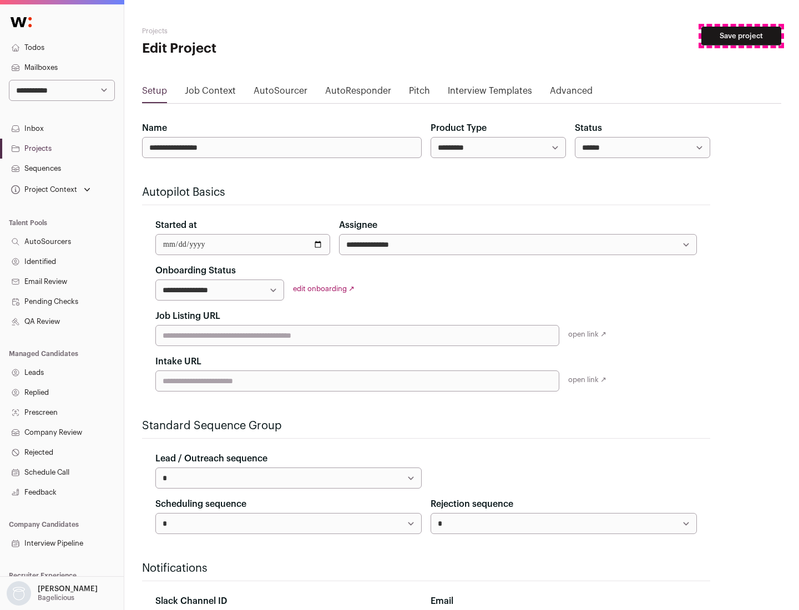  What do you see at coordinates (490, 93) in the screenshot?
I see `a: Interview Templates` at bounding box center [490, 93].